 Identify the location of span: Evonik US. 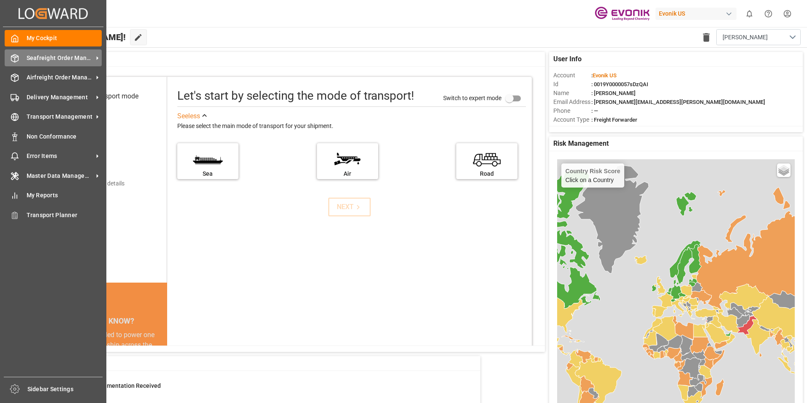
(605, 75).